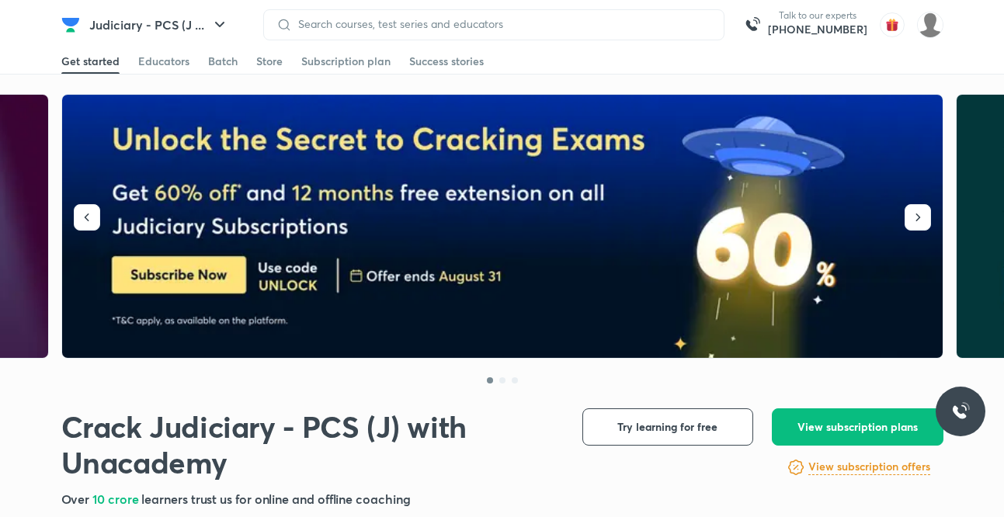  Describe the element at coordinates (446, 61) in the screenshot. I see `div: Success stories` at that location.